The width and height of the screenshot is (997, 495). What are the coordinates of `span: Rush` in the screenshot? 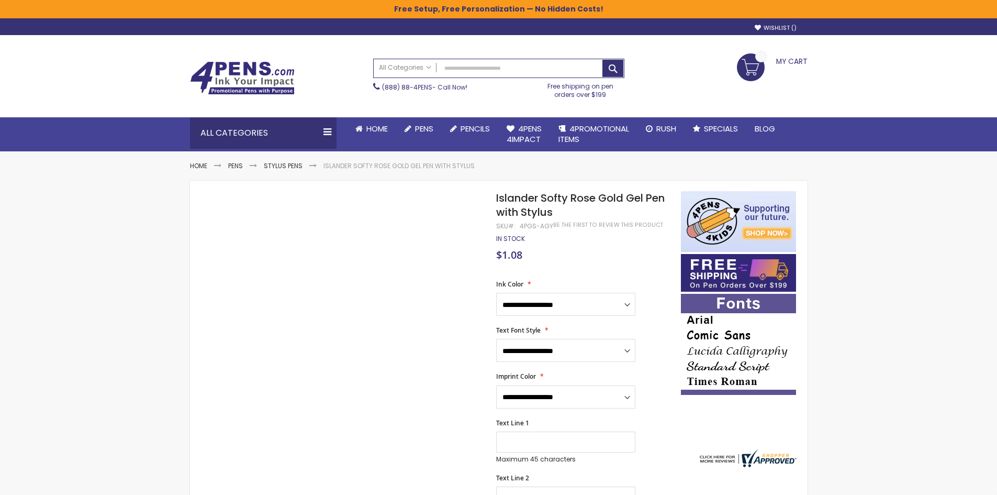 It's located at (666, 128).